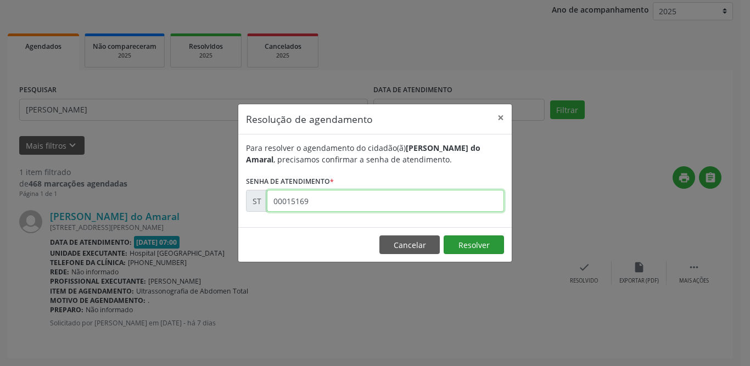 This screenshot has height=366, width=750. I want to click on button: Cancelar, so click(410, 245).